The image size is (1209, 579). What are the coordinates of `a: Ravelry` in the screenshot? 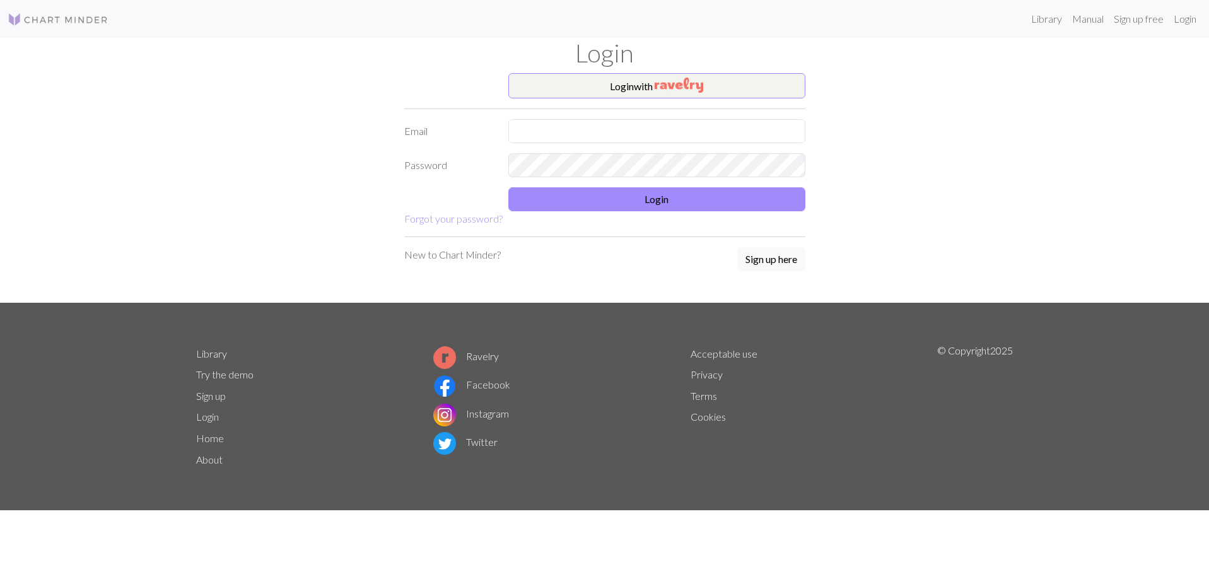 It's located at (466, 356).